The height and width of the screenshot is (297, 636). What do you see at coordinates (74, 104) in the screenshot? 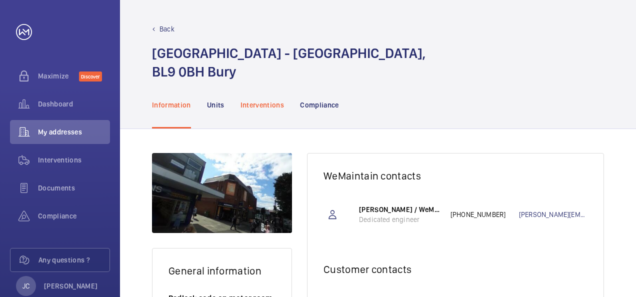
I see `span: Dashboard` at bounding box center [74, 104].